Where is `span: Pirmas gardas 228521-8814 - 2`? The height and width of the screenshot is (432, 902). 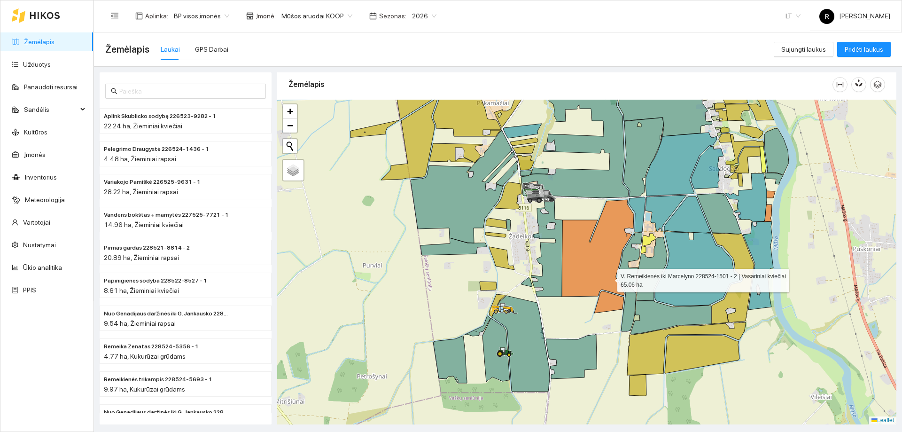 span: Pirmas gardas 228521-8814 - 2 is located at coordinates (147, 247).